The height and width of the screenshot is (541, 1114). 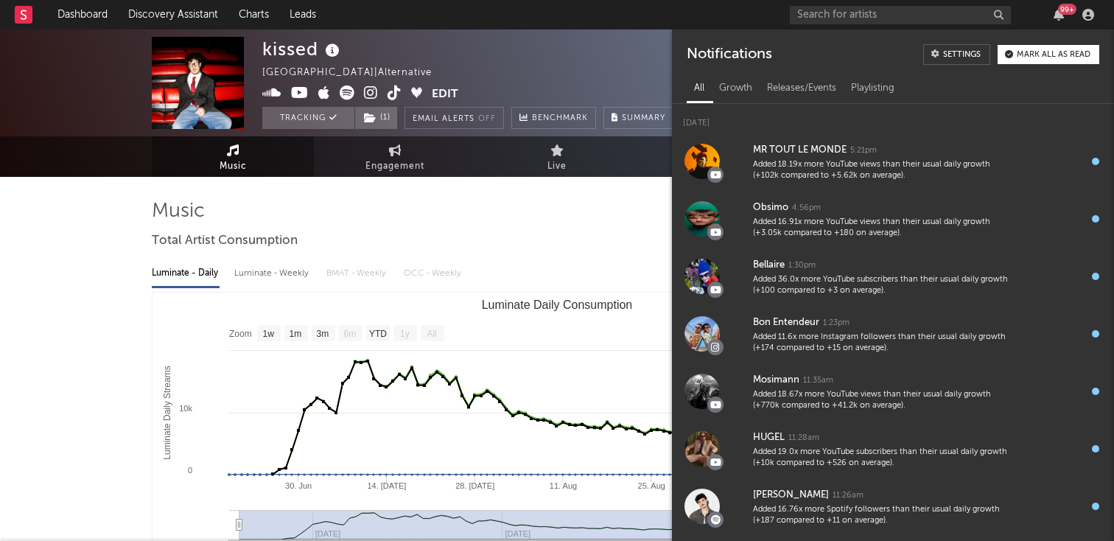 I want to click on div: 5:21pm, so click(x=864, y=150).